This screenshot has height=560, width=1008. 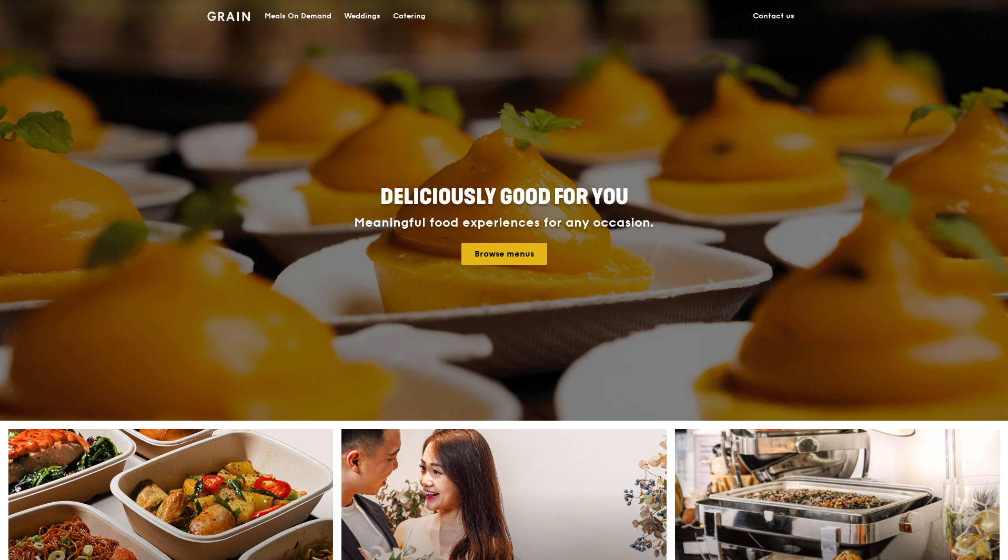 What do you see at coordinates (773, 16) in the screenshot?
I see `a: Contact us` at bounding box center [773, 16].